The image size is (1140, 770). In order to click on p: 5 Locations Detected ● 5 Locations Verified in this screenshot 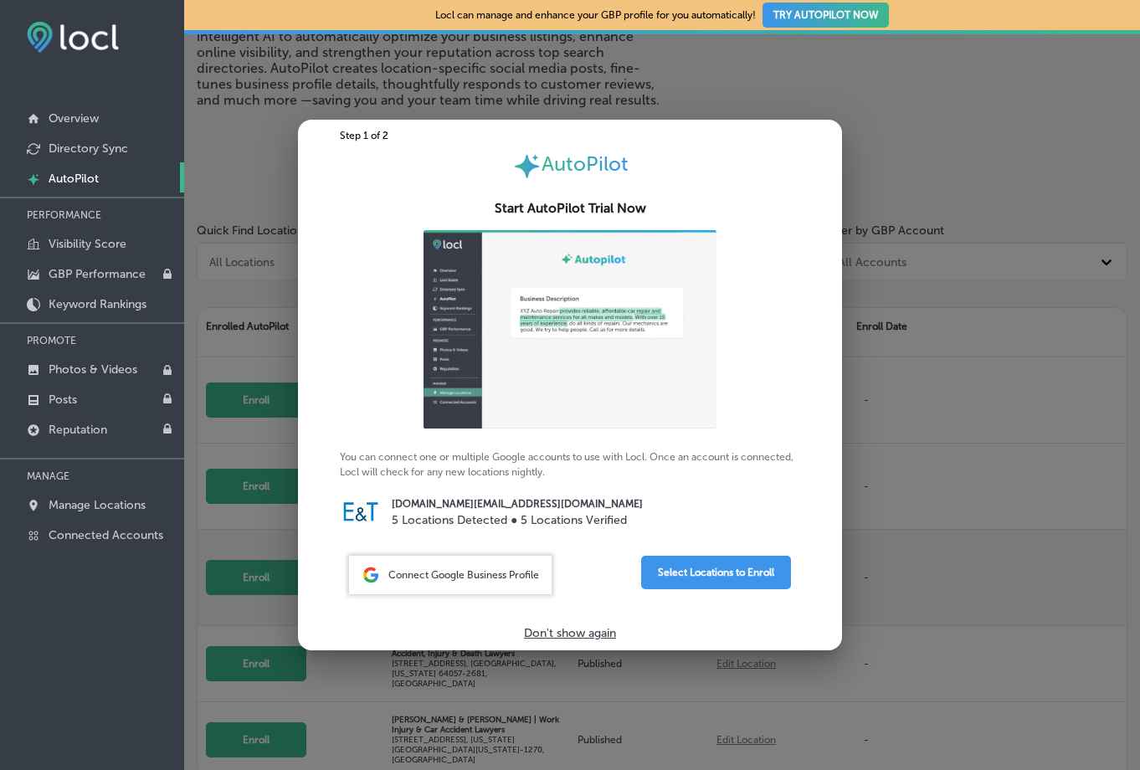, I will do `click(517, 520)`.